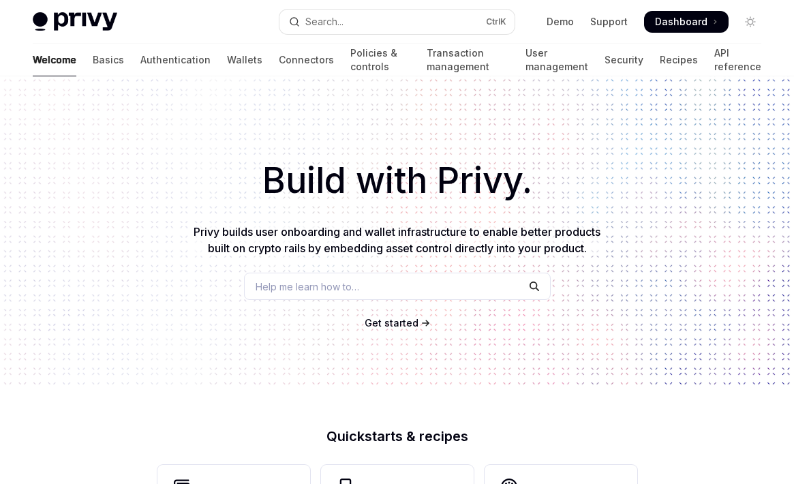  What do you see at coordinates (391, 322) in the screenshot?
I see `span: Get started` at bounding box center [391, 322].